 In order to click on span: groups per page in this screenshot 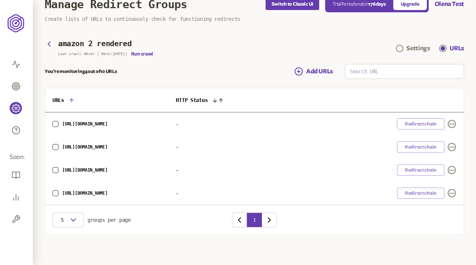, I will do `click(109, 220)`.